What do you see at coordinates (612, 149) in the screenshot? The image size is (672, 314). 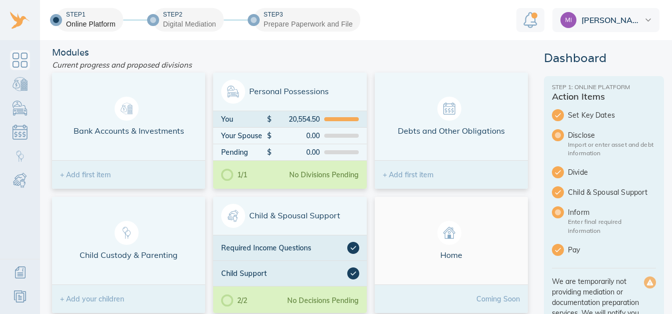 I see `p: Import or enter asset and debt information` at bounding box center [612, 149].